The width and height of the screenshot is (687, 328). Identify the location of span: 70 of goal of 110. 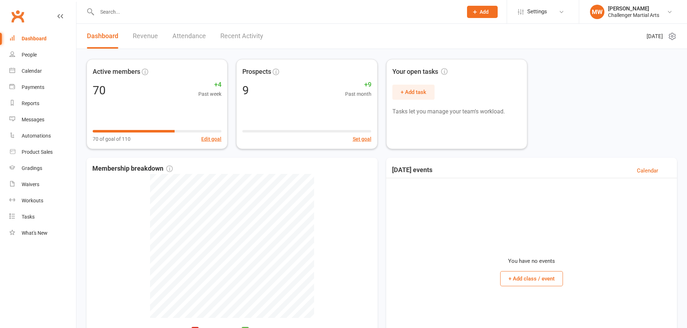
(111, 139).